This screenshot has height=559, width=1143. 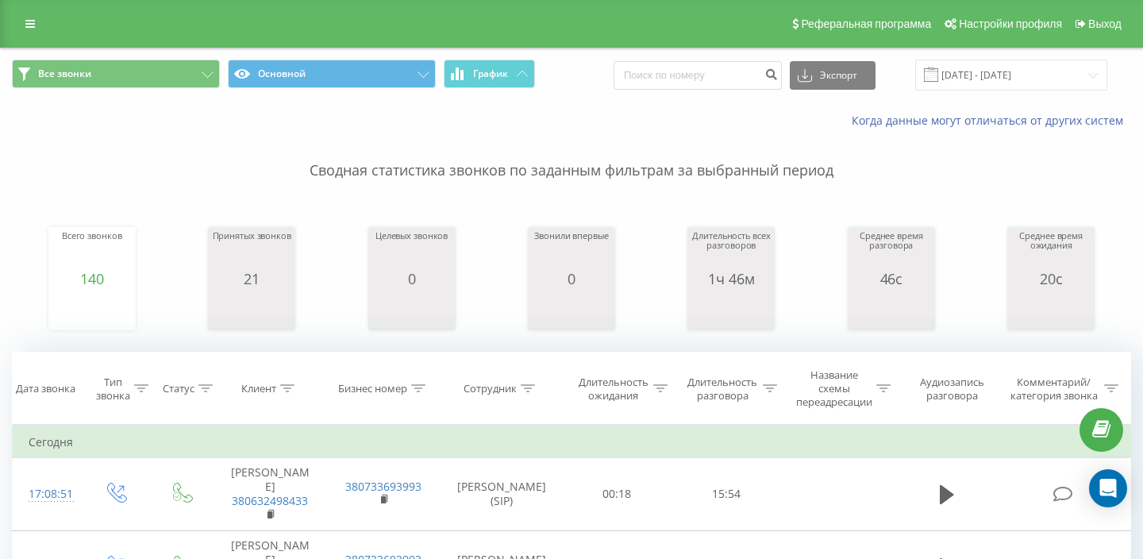 I want to click on div: Среднее время ожидания, so click(x=1051, y=251).